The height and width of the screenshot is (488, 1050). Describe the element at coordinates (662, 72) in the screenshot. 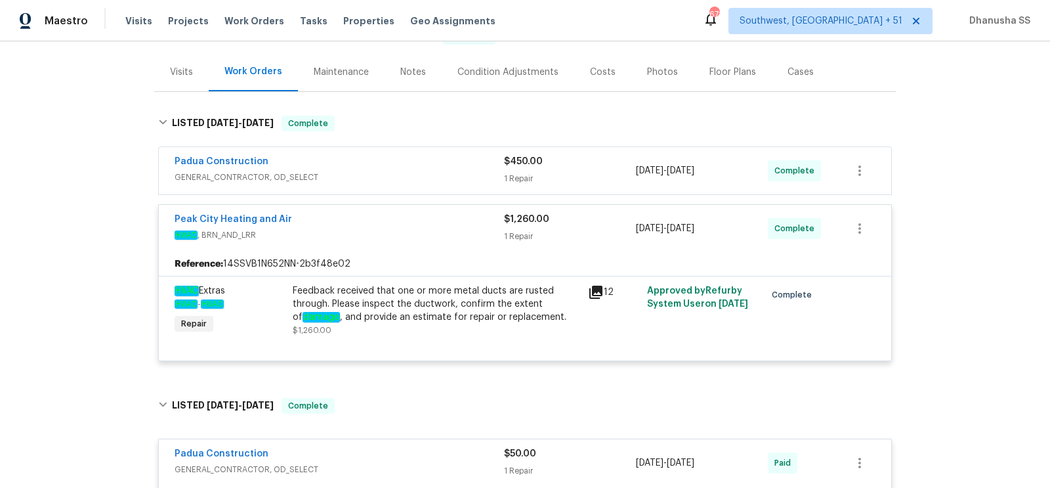

I see `div: Photos` at that location.